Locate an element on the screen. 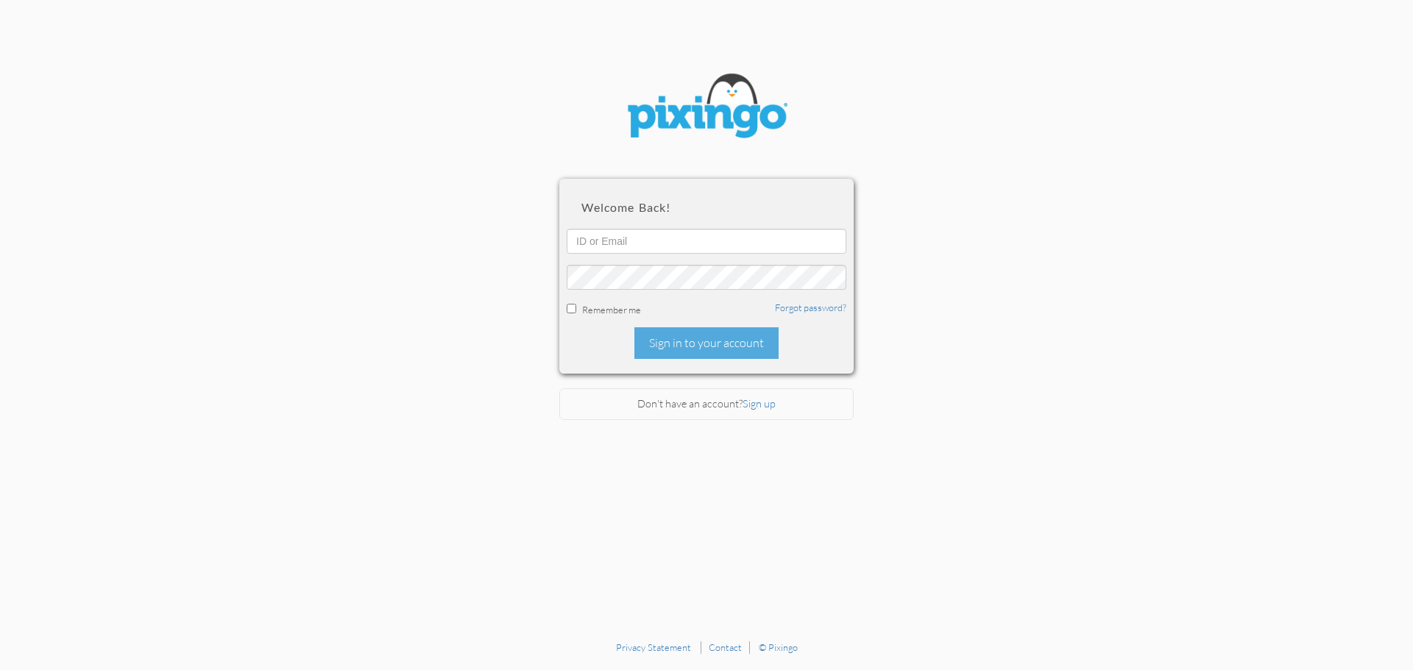 The height and width of the screenshot is (670, 1413). img: pixingo logo is located at coordinates (706, 107).